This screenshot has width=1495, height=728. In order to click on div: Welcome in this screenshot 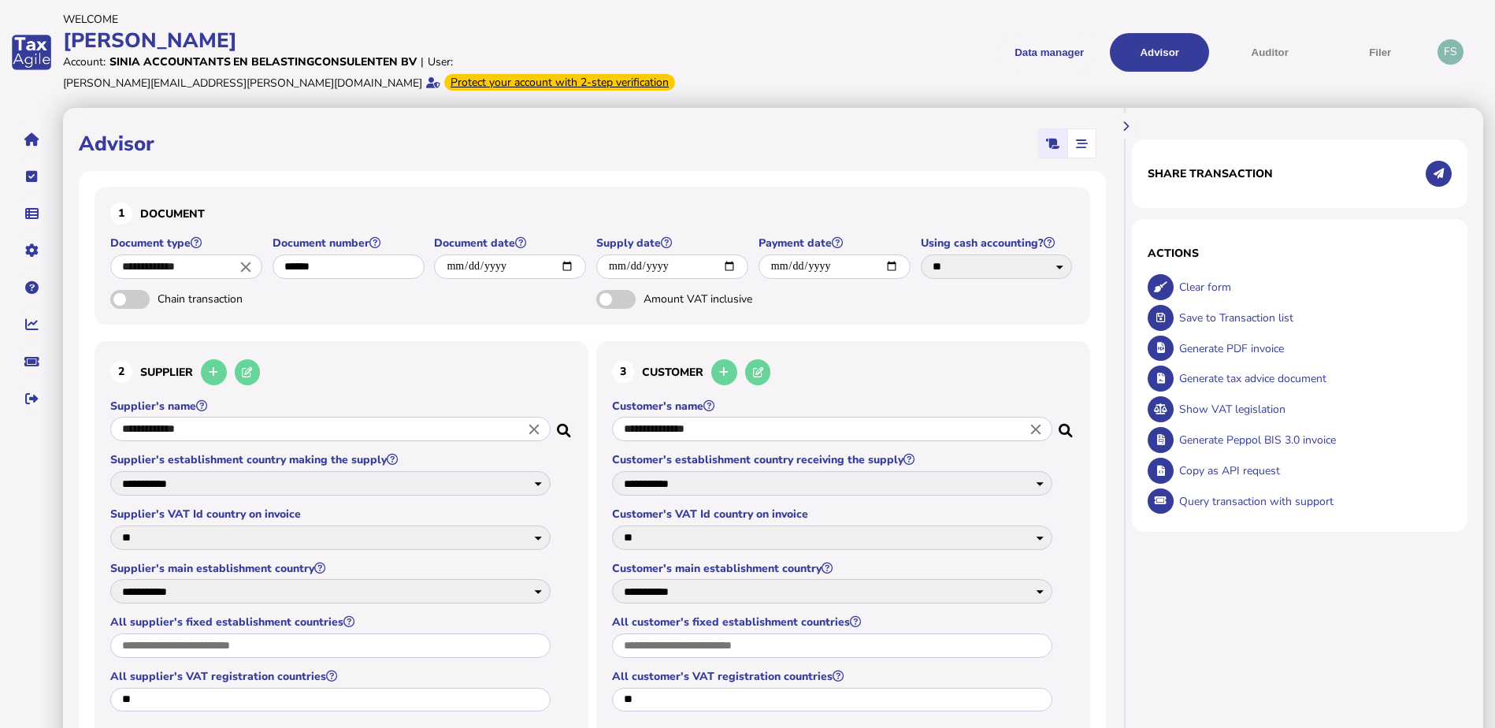, I will do `click(403, 19)`.